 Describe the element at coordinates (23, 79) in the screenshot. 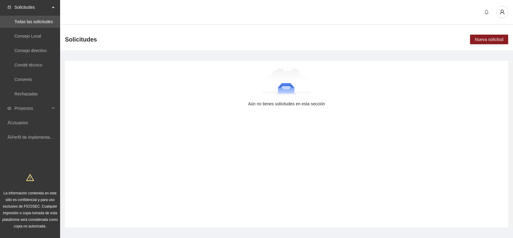

I see `a: Convenio` at that location.